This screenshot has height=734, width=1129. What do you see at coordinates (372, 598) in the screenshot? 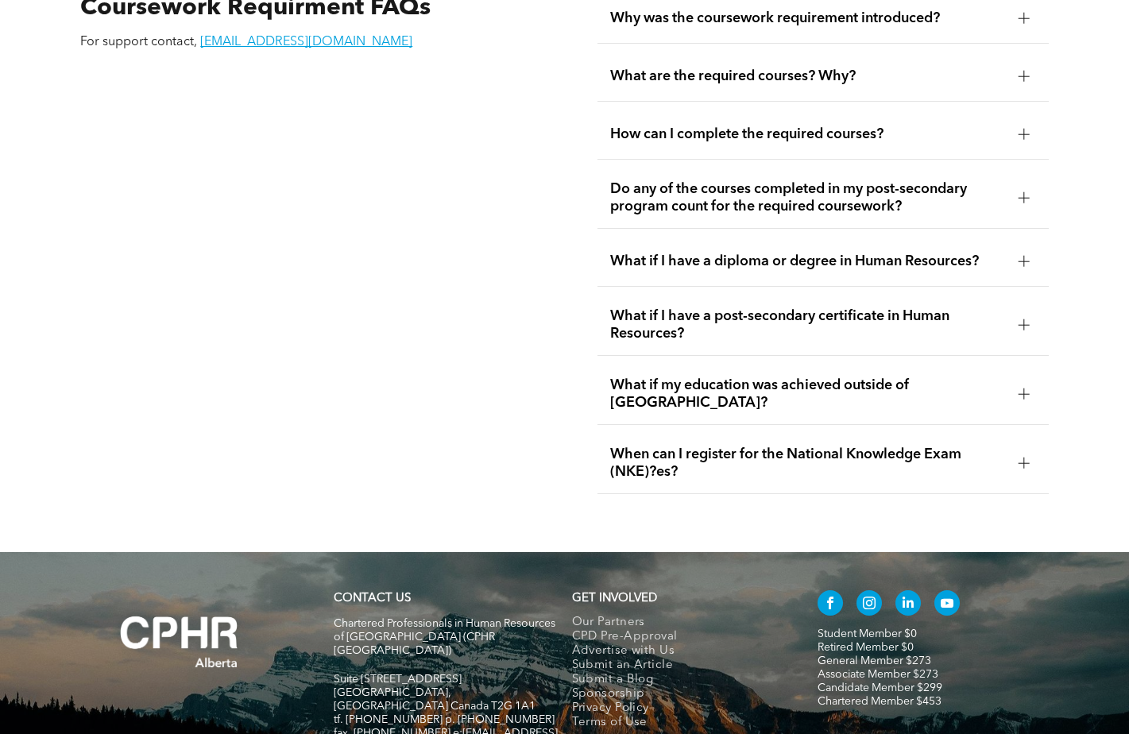
I see `a: CONTACT US` at bounding box center [372, 598].